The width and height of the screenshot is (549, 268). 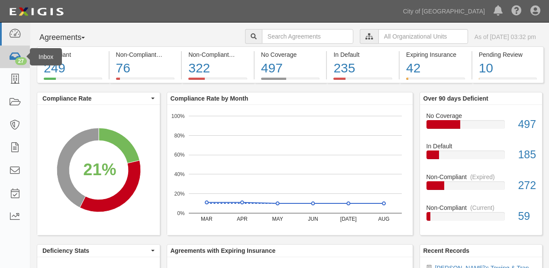 I want to click on div: 249, so click(x=73, y=68).